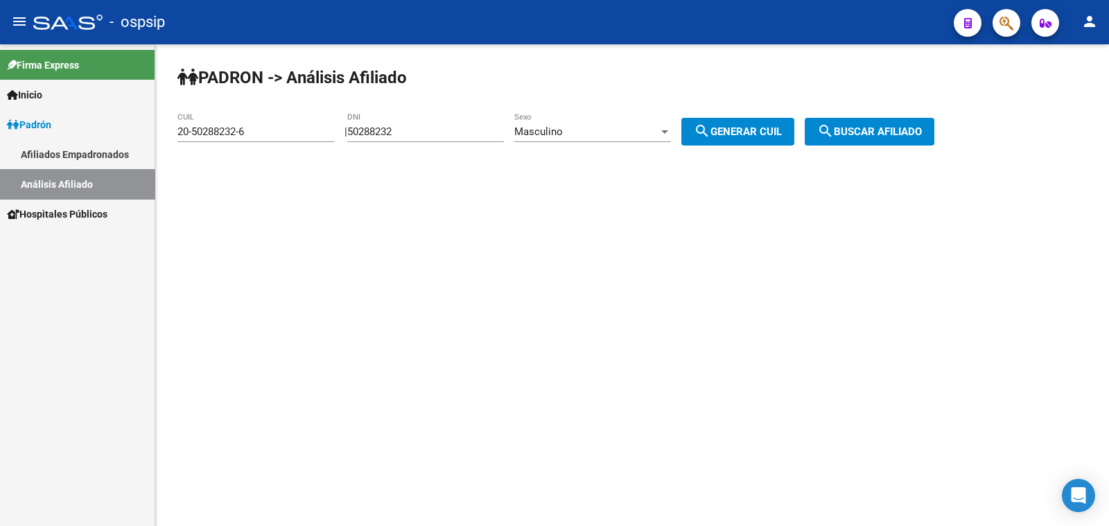 The image size is (1109, 526). I want to click on strong: PADRON -> Análisis Afiliado, so click(292, 78).